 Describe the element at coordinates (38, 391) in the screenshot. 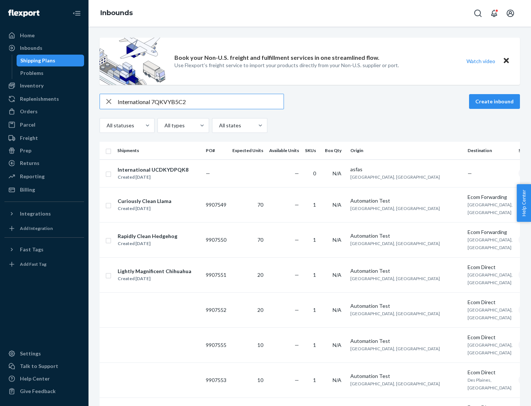

I see `div: Give Feedback` at that location.